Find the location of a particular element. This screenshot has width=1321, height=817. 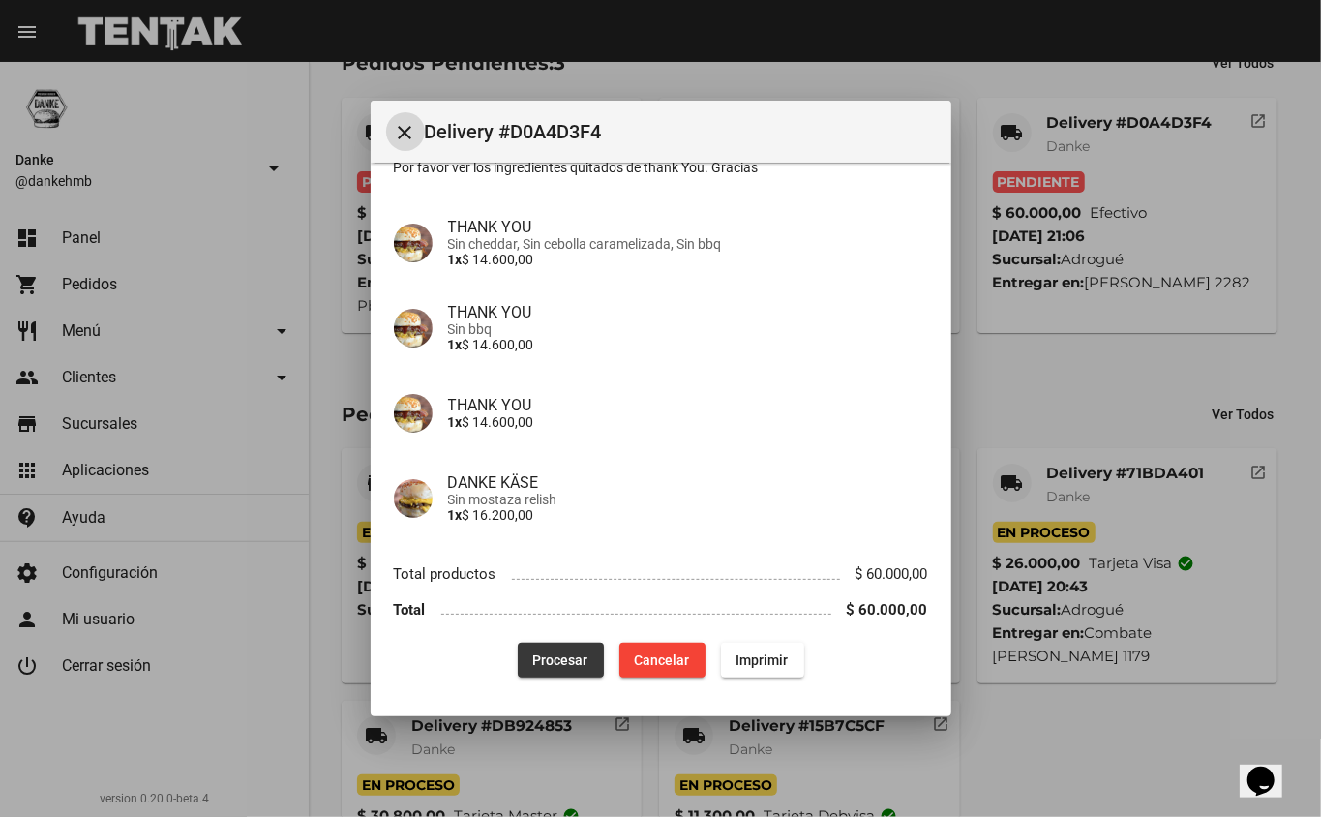

button: Cerrar is located at coordinates (406, 132).